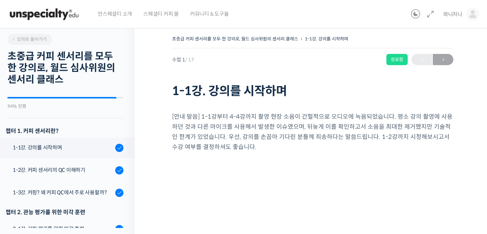 This screenshot has width=487, height=234. Describe the element at coordinates (64, 211) in the screenshot. I see `div: 챕터 2. 관능 평가를 위한 미각 훈련` at that location.